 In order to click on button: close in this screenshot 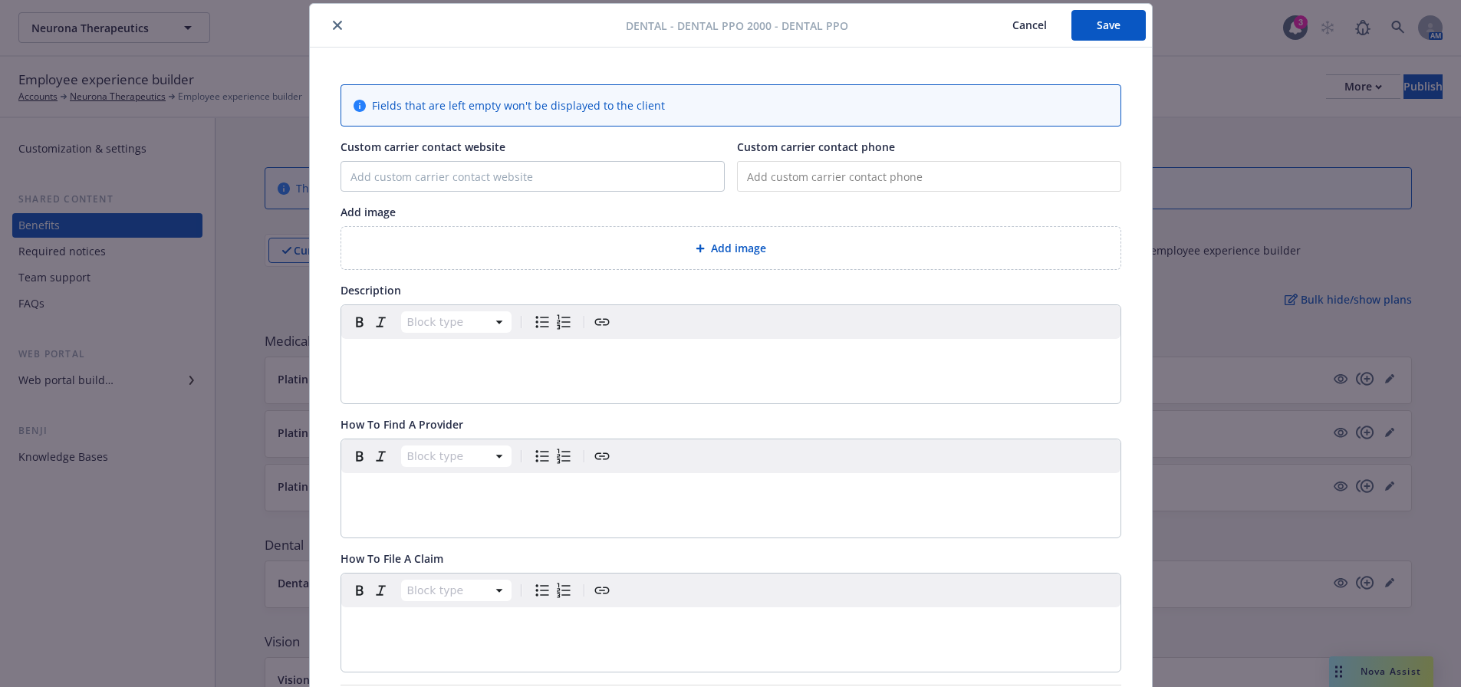, I will do `click(337, 25)`.